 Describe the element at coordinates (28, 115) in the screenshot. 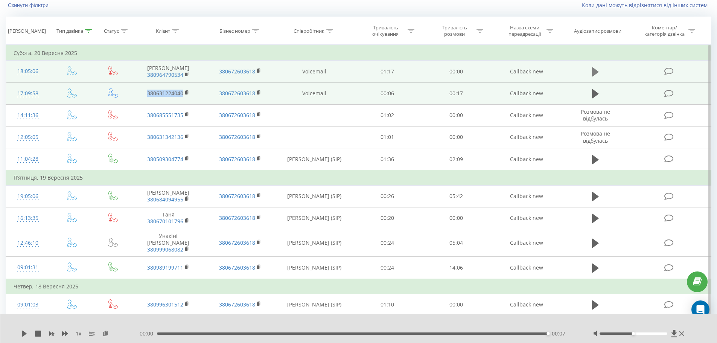

I see `div: 14:11:36` at that location.